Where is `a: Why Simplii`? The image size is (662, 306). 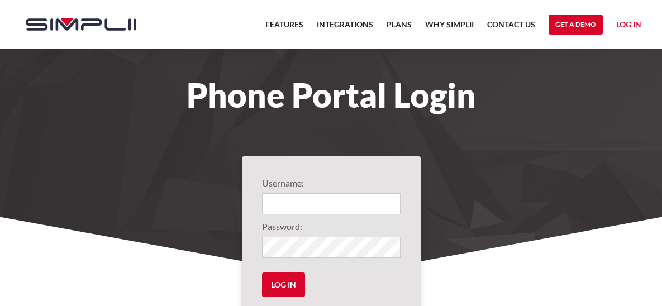
a: Why Simplii is located at coordinates (449, 28).